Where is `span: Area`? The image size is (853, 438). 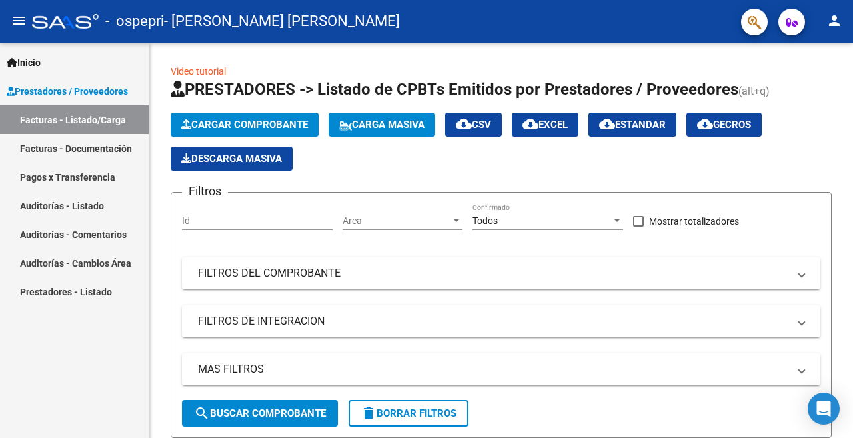 span: Area is located at coordinates (396, 221).